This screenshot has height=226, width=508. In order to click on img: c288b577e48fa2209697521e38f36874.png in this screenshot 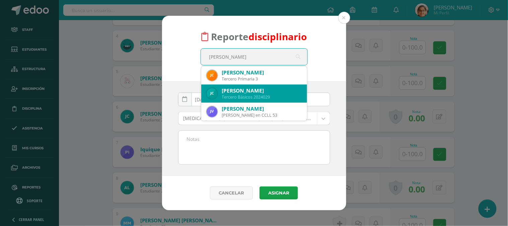, I will do `click(212, 75)`.